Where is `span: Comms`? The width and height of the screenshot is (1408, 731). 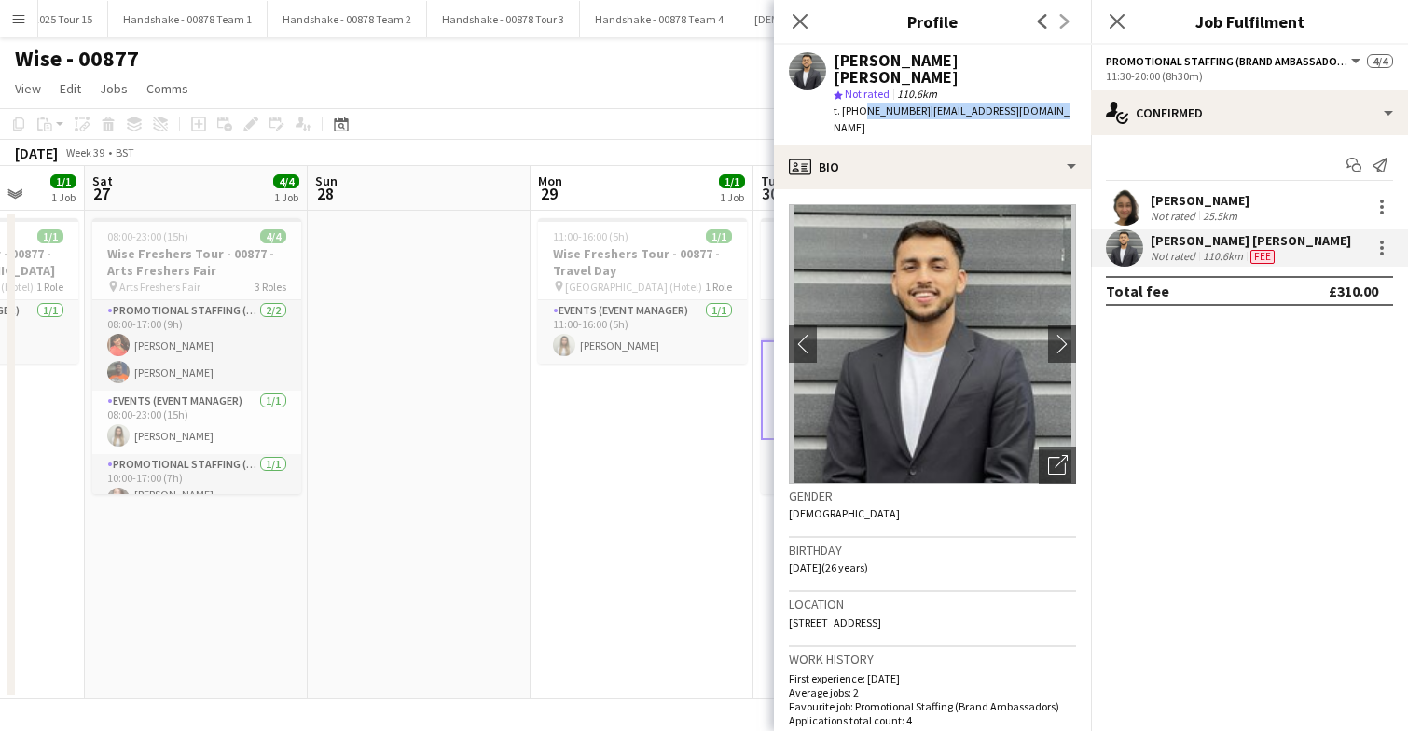 span: Comms is located at coordinates (167, 89).